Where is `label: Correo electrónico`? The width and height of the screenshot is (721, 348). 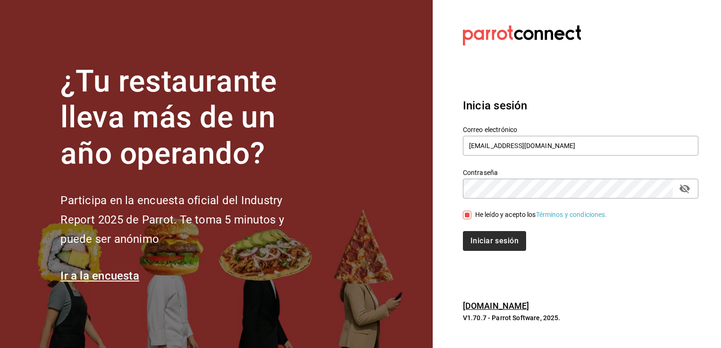
label: Correo electrónico is located at coordinates (581, 129).